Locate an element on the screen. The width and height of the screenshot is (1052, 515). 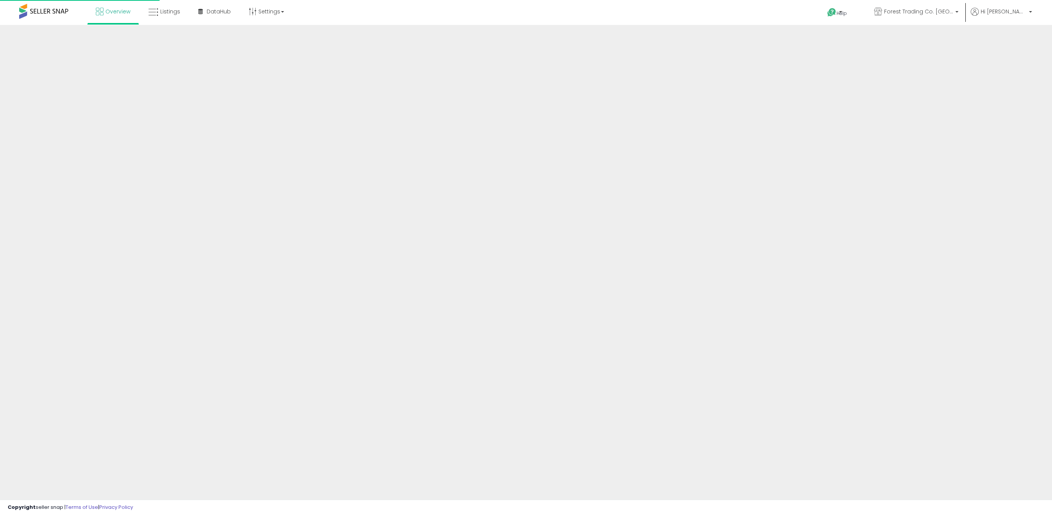
span: DataHub is located at coordinates (219, 12).